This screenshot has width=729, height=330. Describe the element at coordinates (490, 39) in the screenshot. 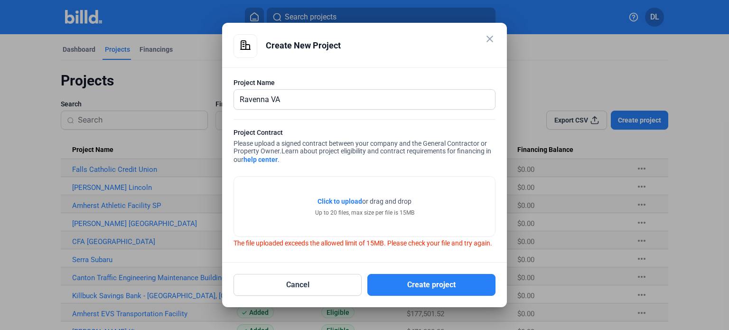

I see `mat-icon: close` at that location.